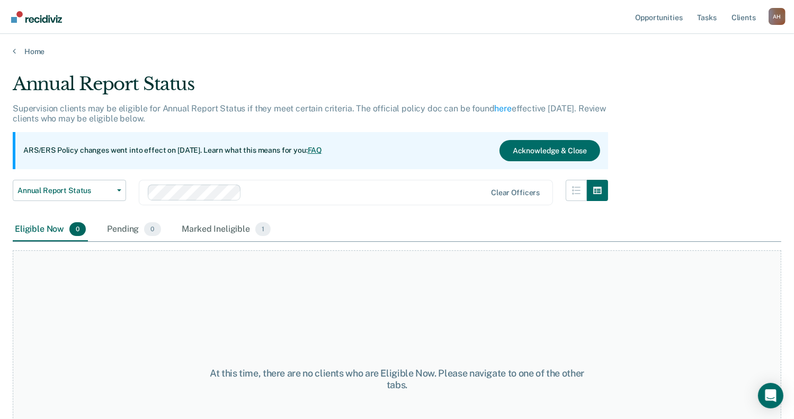 This screenshot has width=794, height=419. What do you see at coordinates (134, 229) in the screenshot?
I see `div: Pending0` at bounding box center [134, 229].